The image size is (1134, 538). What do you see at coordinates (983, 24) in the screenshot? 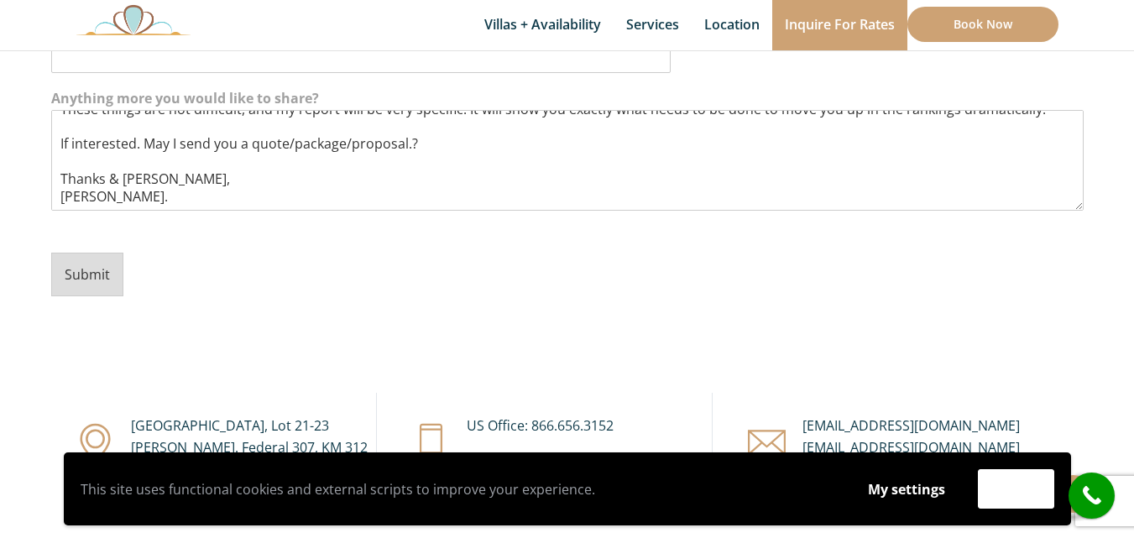
I see `a: Book Now` at bounding box center [983, 24].